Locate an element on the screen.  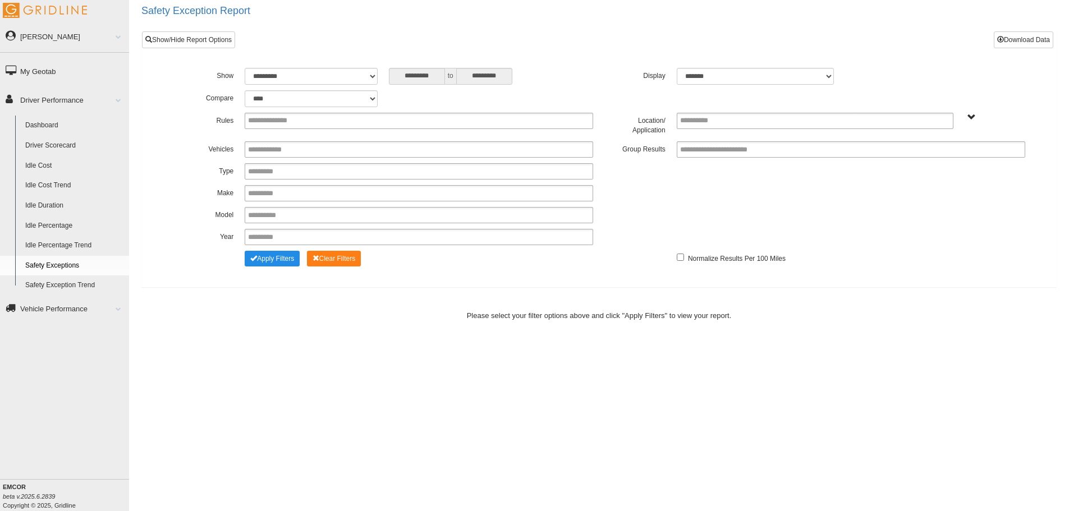
a: Idle Cost Trend is located at coordinates (75, 186).